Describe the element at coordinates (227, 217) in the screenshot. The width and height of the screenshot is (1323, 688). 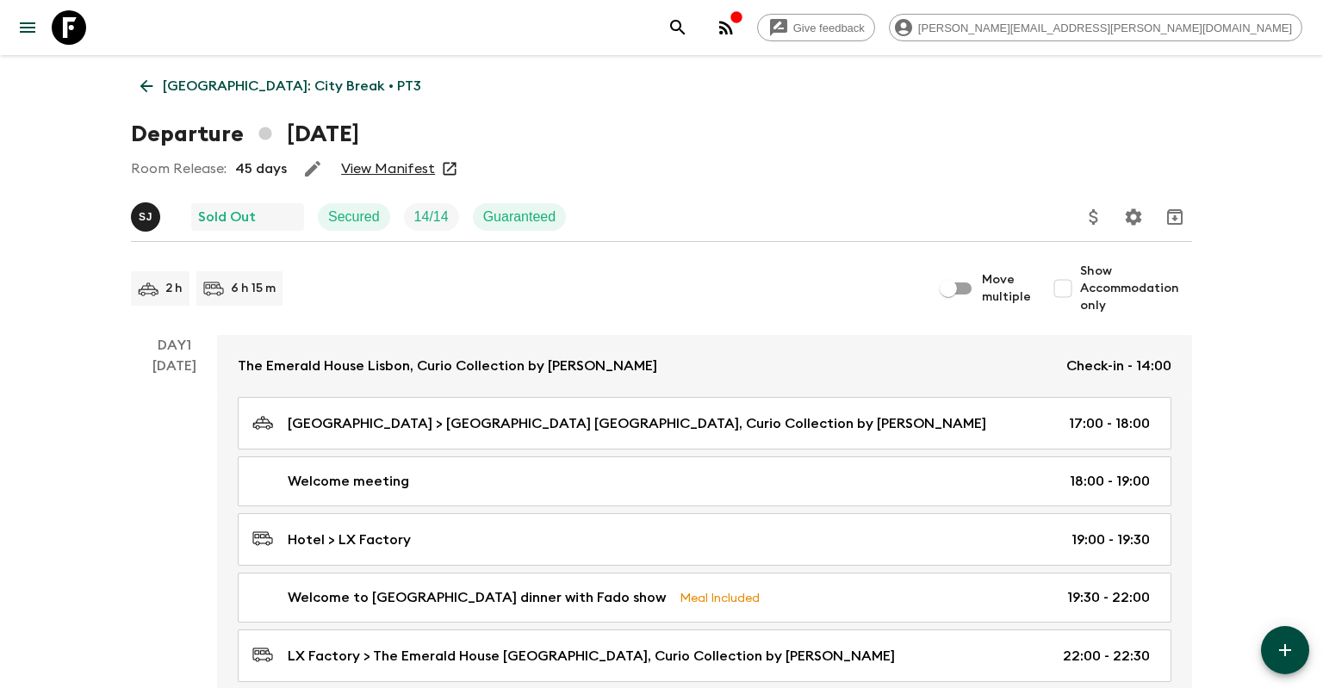
I see `p: Sold Out` at that location.